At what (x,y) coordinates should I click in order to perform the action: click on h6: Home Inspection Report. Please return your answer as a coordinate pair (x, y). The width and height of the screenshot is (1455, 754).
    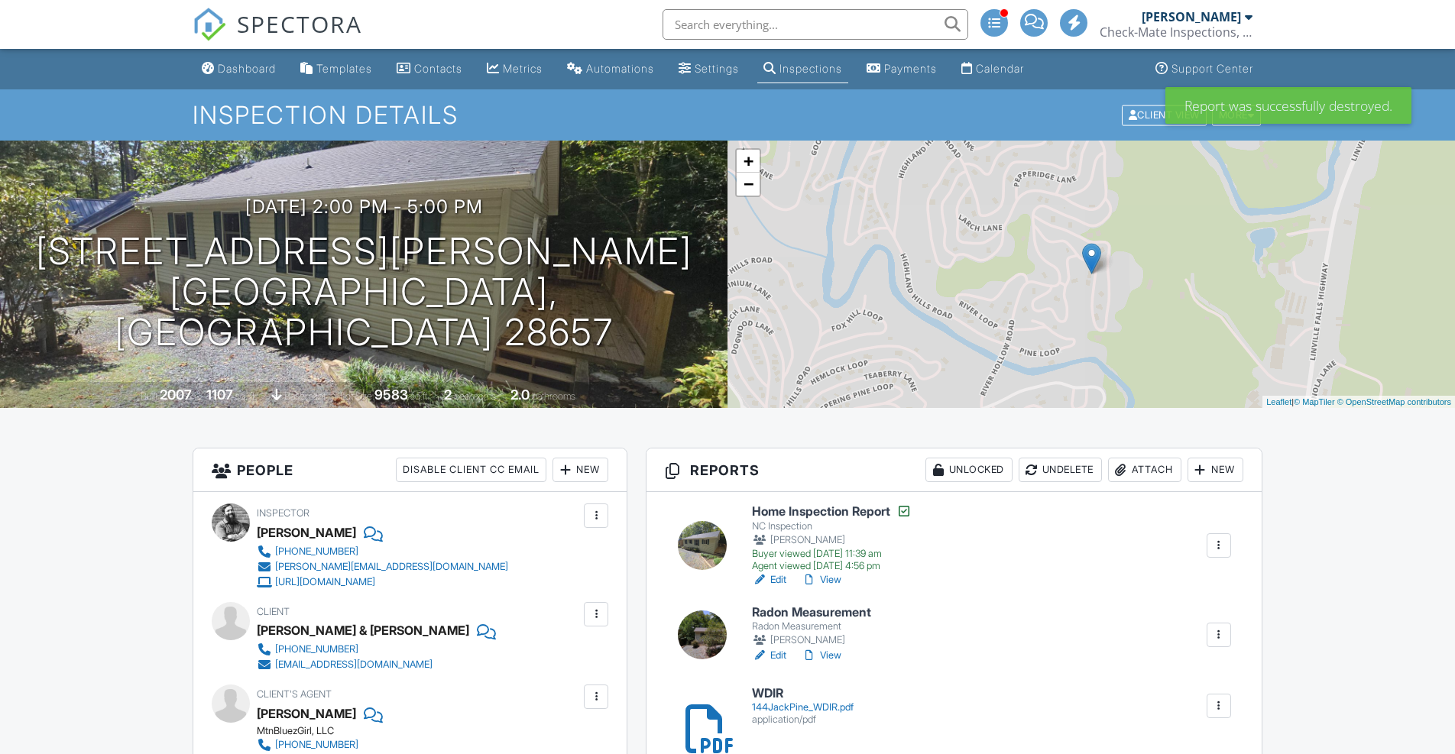
    Looking at the image, I should click on (831, 511).